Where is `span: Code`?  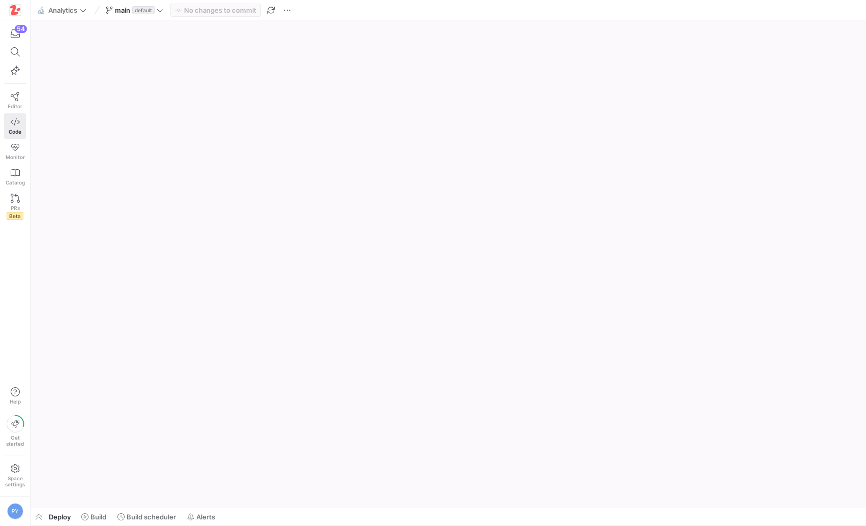 span: Code is located at coordinates (15, 132).